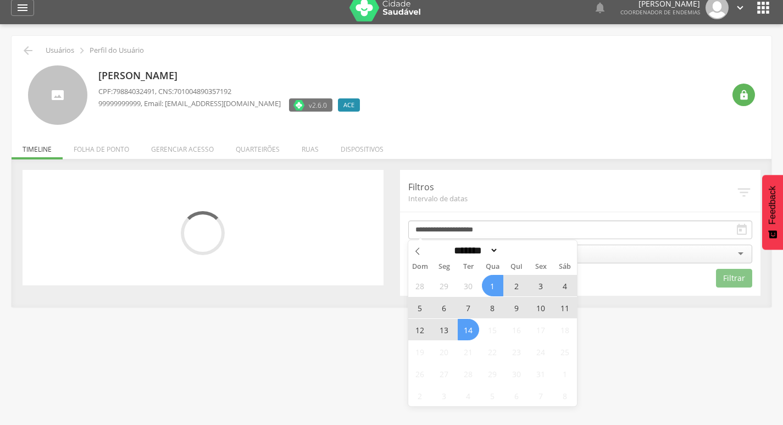  Describe the element at coordinates (258, 146) in the screenshot. I see `li: Quarteirões` at that location.